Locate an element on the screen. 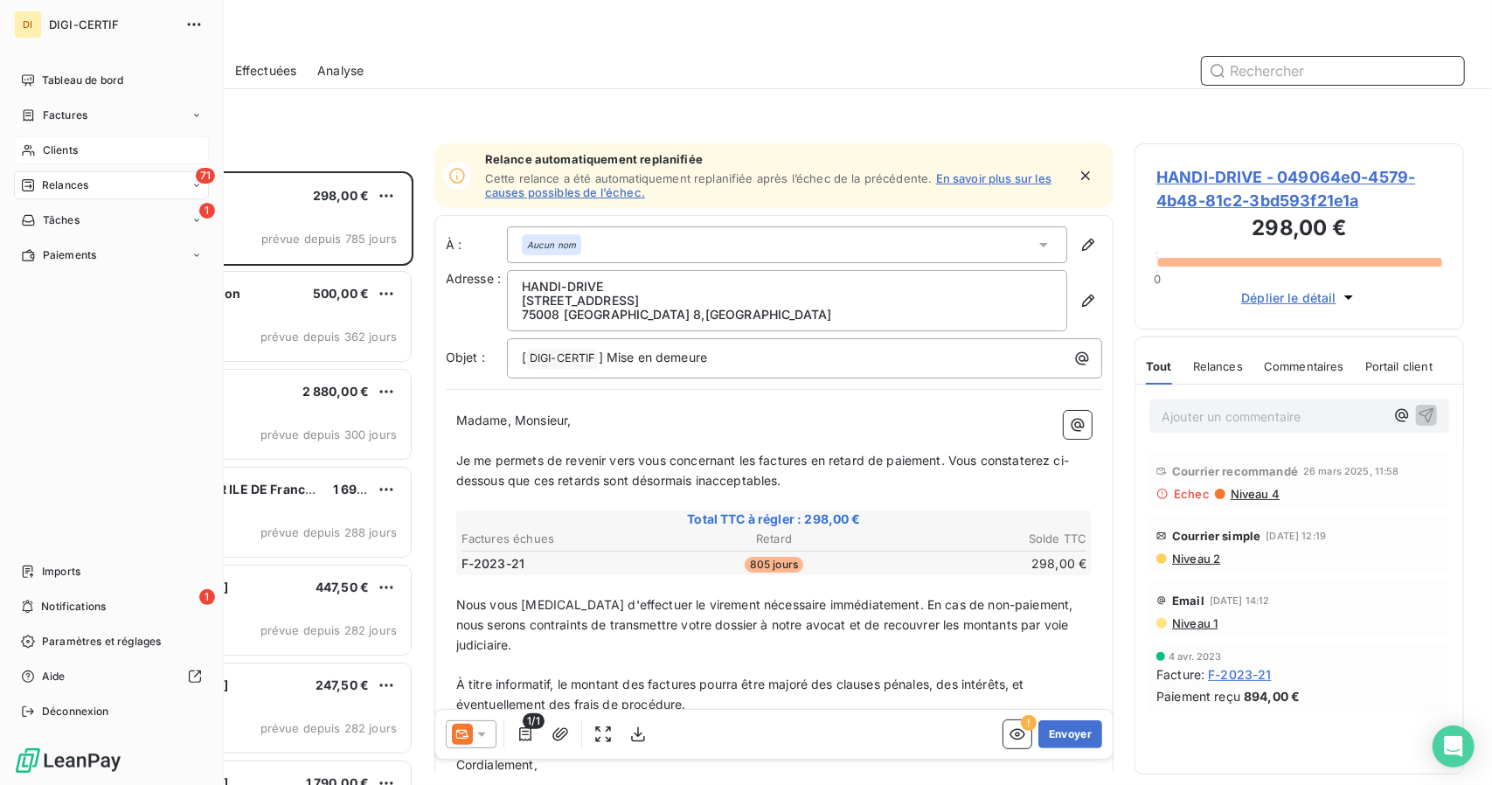  span: 71 is located at coordinates (205, 176).